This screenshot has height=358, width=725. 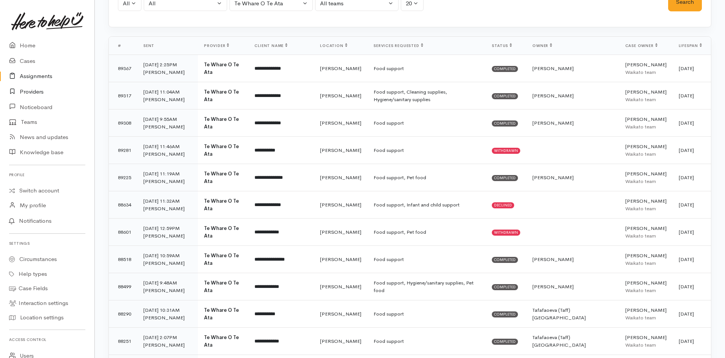 I want to click on td: Food support, Hygiene/sanitary supplies, Pet food, so click(x=426, y=287).